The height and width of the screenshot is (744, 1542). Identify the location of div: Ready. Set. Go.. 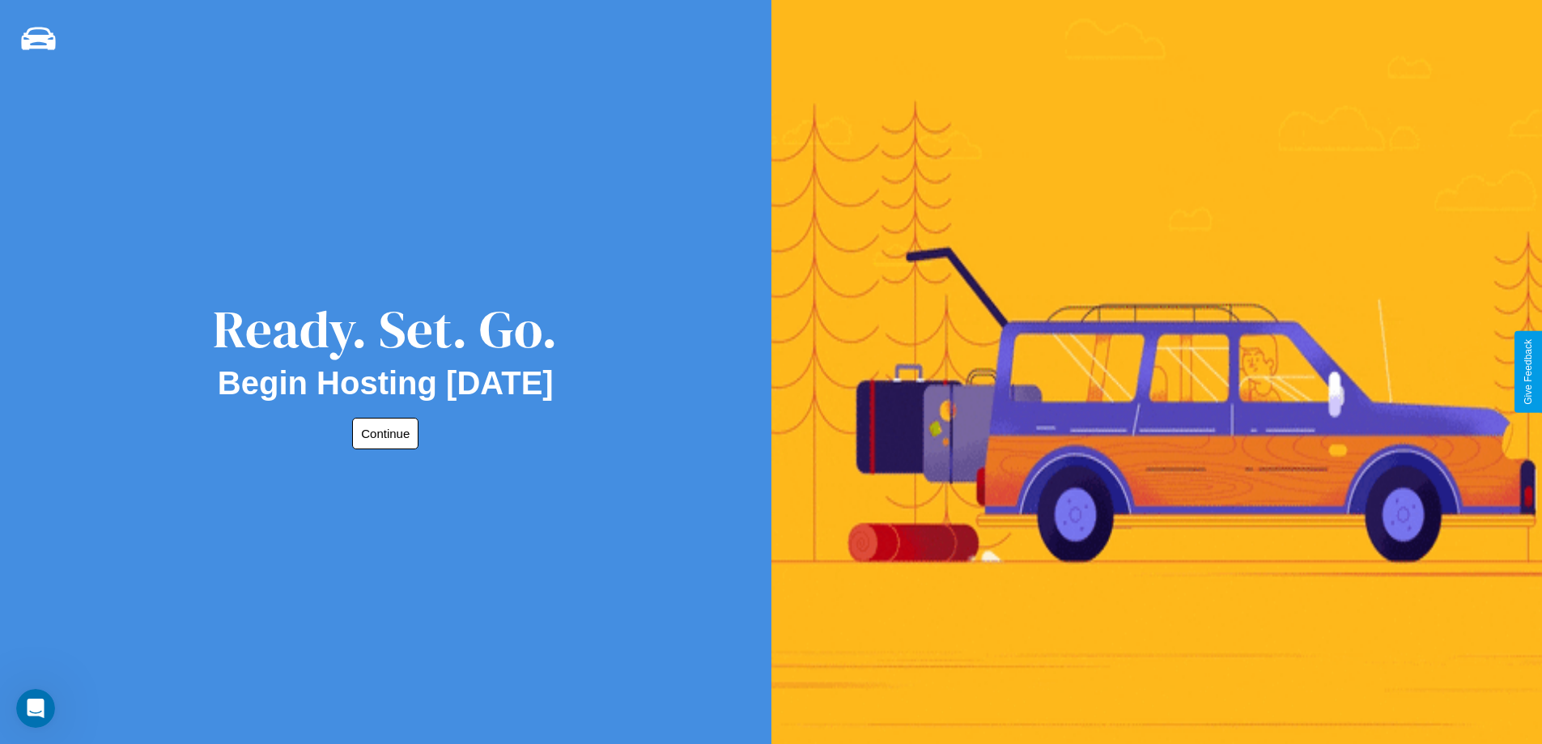
(385, 329).